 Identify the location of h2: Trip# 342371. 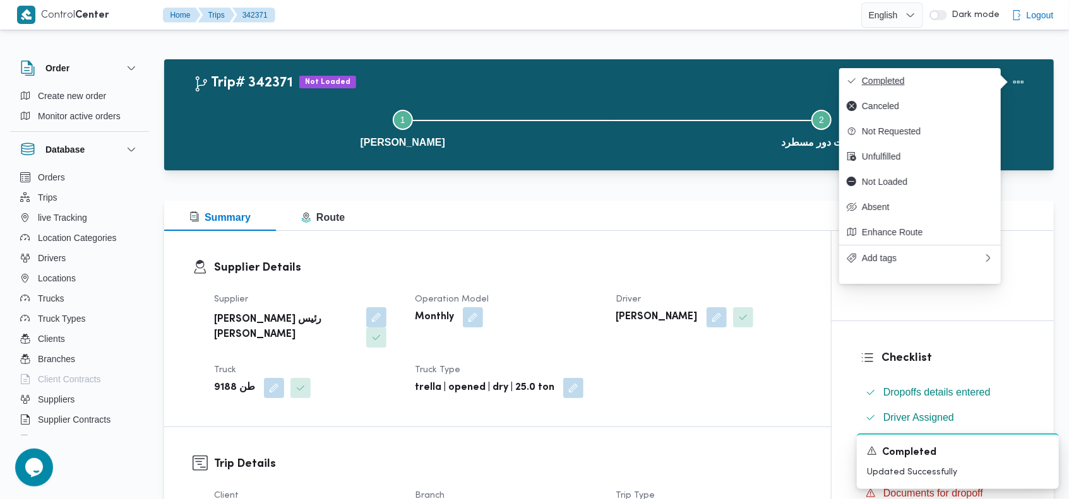
(243, 83).